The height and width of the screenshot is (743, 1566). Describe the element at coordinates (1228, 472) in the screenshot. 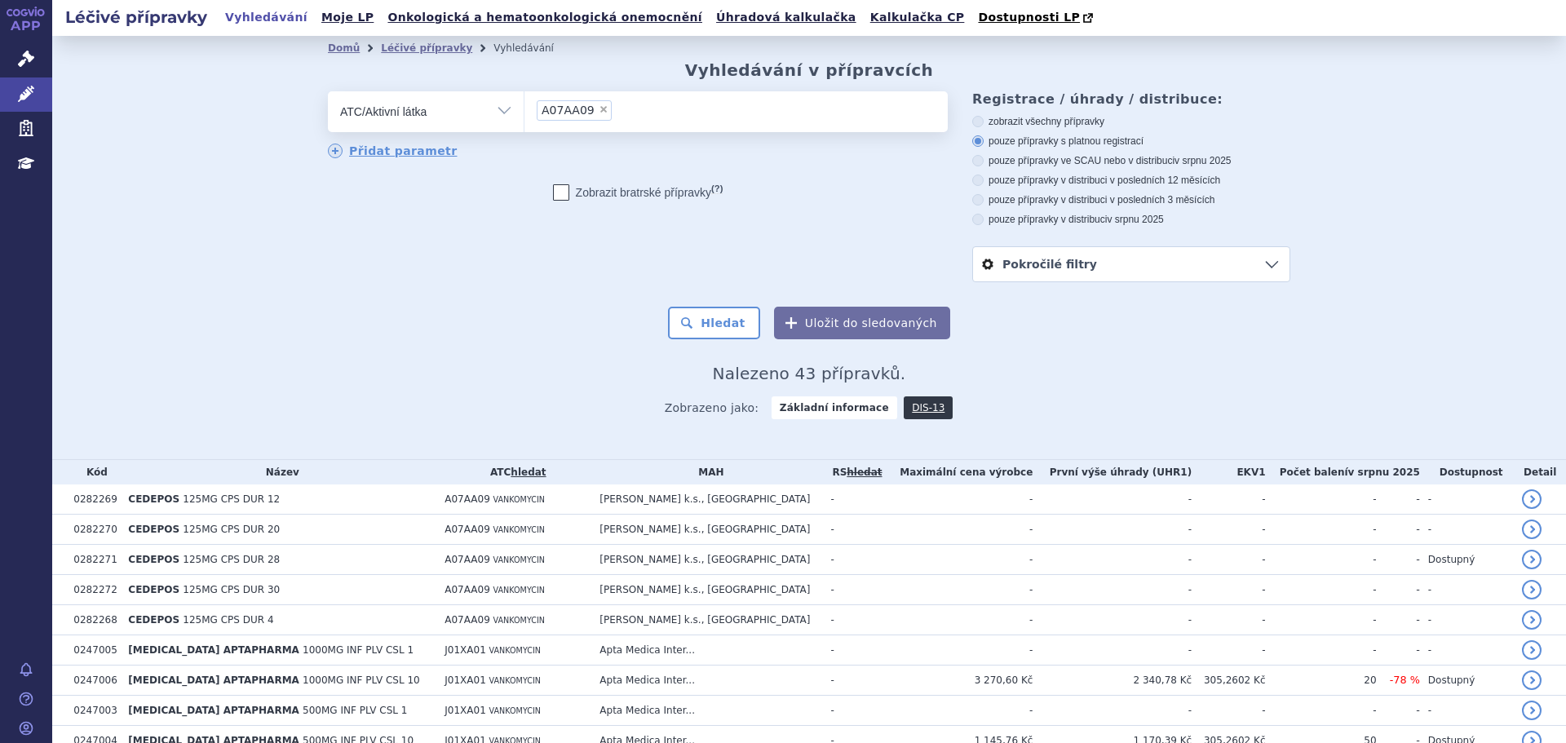

I see `th: EKV1` at that location.